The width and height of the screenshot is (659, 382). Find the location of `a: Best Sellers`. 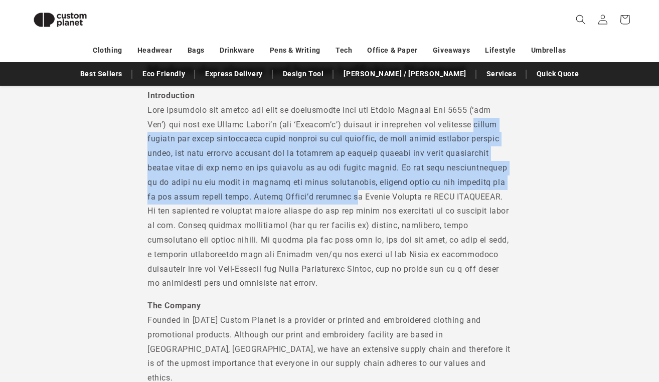

a: Best Sellers is located at coordinates (101, 74).